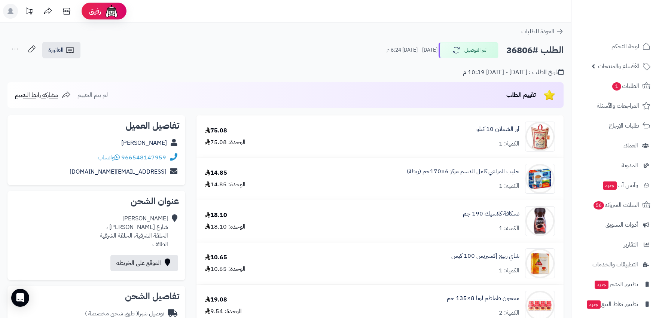 This screenshot has width=659, height=318. Describe the element at coordinates (617, 86) in the screenshot. I see `span: 1` at that location.